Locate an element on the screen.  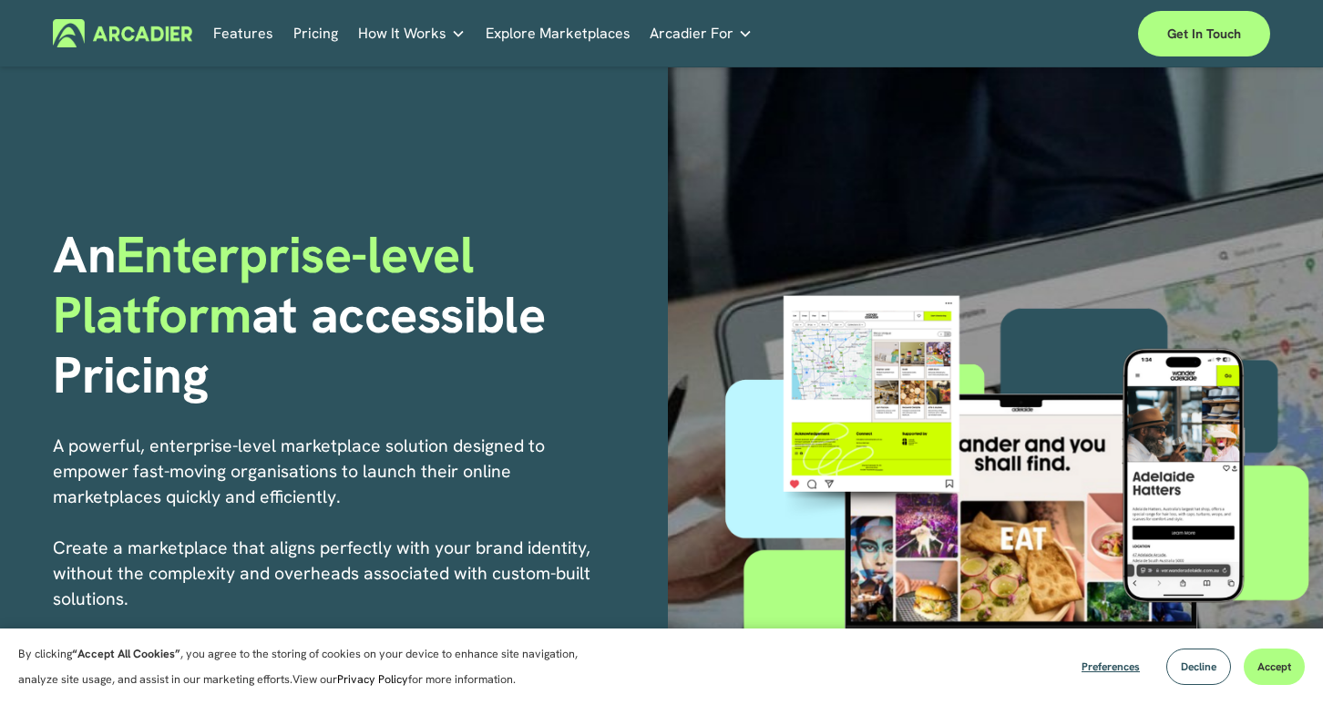
button: Decline is located at coordinates (1198, 667).